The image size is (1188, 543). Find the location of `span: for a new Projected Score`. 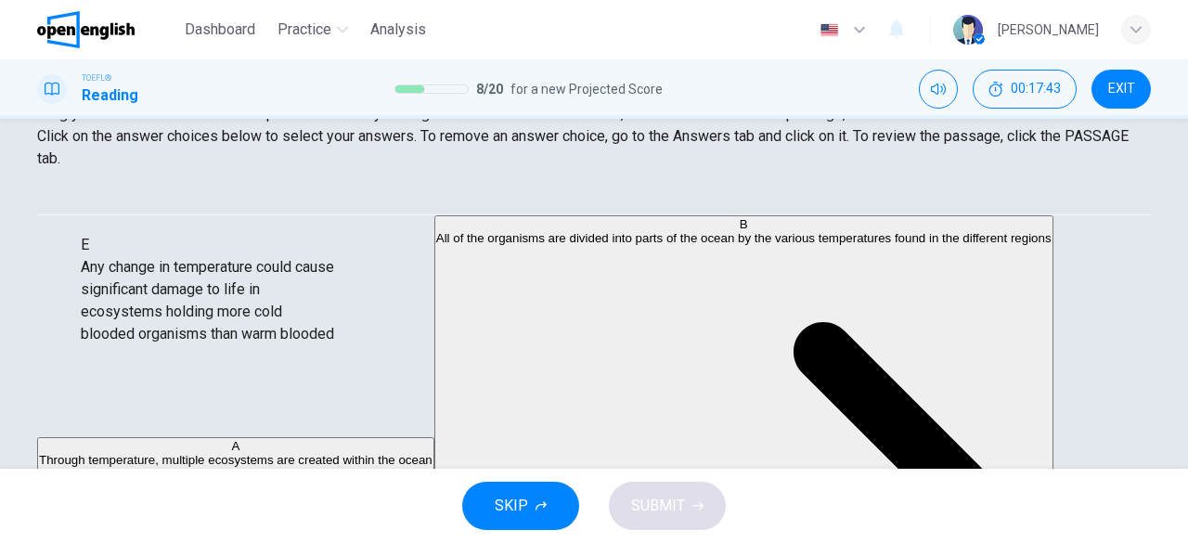

span: for a new Projected Score is located at coordinates (586, 89).